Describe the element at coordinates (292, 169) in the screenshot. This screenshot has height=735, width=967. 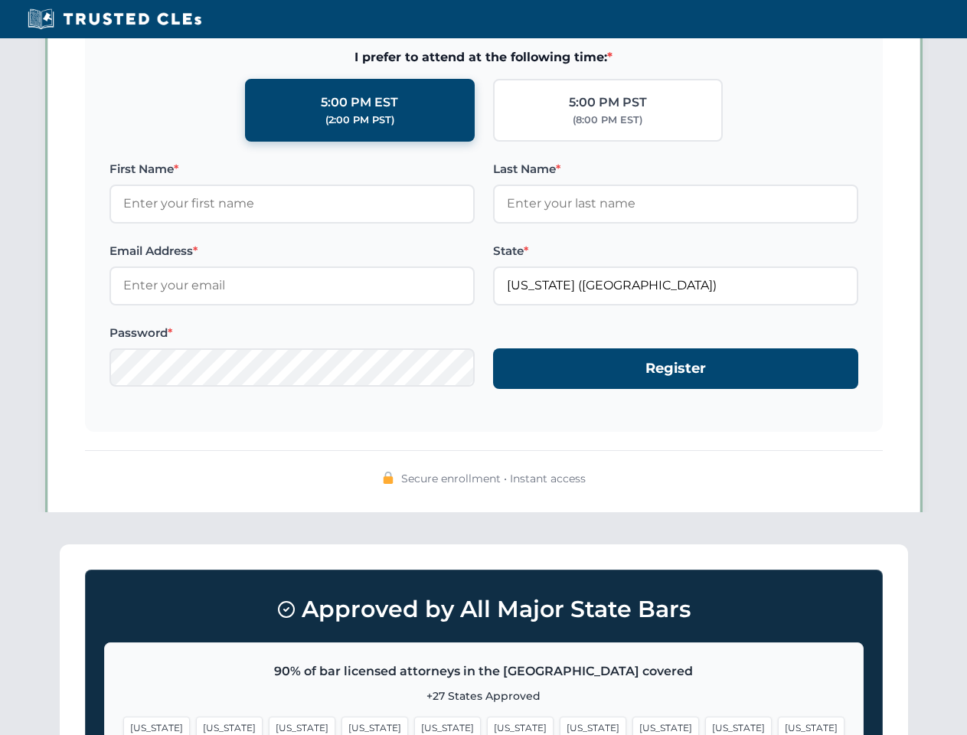
I see `label: First Name` at that location.